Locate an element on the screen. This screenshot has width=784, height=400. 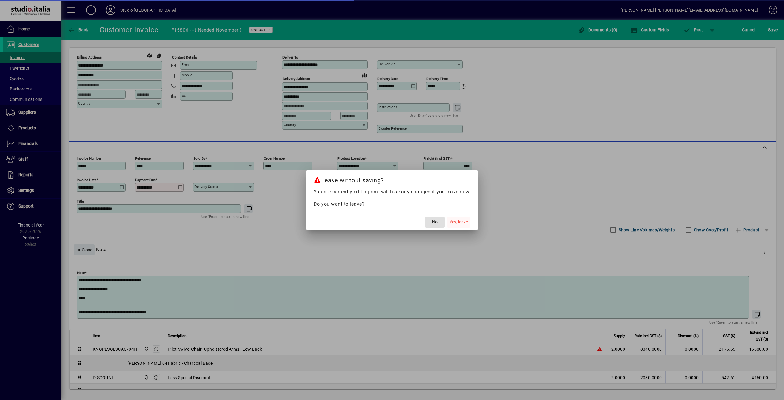
p: You are currently editing and will lose any changes if you leave now. is located at coordinates (392, 192).